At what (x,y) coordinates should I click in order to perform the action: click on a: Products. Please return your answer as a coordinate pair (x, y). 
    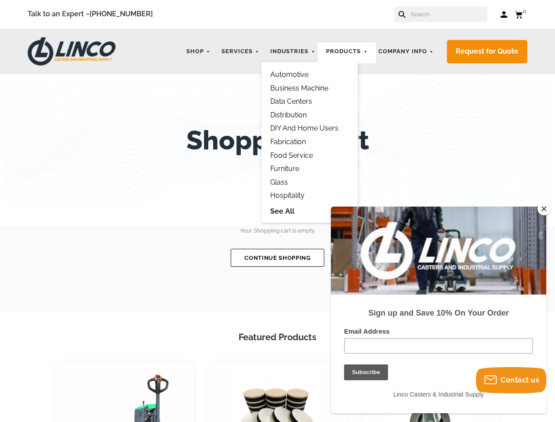
    Looking at the image, I should click on (347, 51).